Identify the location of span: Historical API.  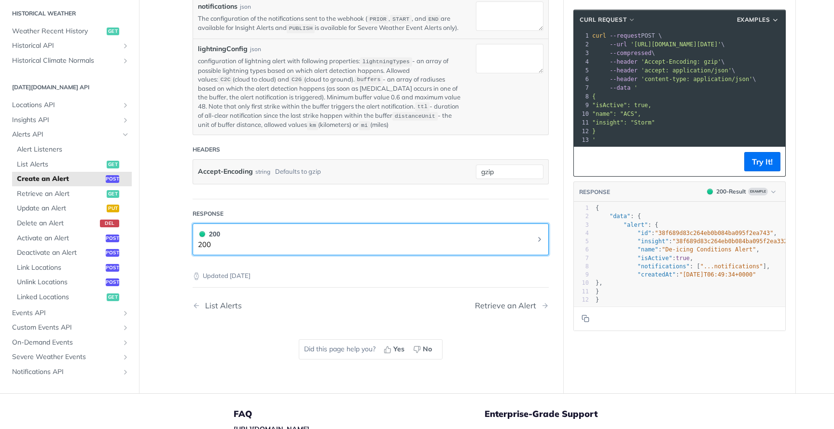
(66, 46).